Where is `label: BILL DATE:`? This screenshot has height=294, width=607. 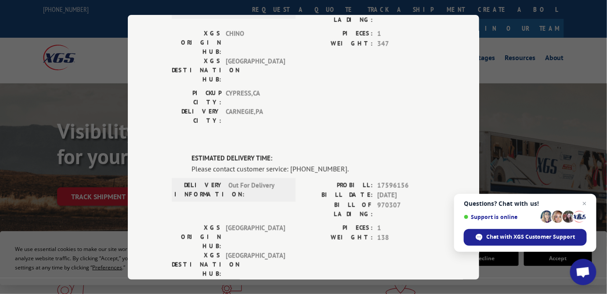 label: BILL DATE: is located at coordinates (338, 195).